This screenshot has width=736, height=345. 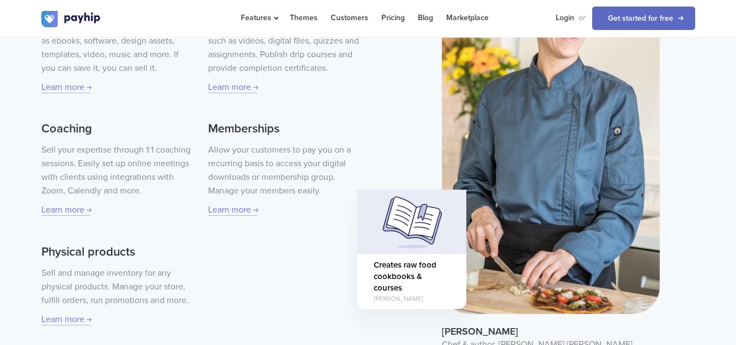 What do you see at coordinates (412, 222) in the screenshot?
I see `img: homepage-hero-card-image.svg` at bounding box center [412, 222].